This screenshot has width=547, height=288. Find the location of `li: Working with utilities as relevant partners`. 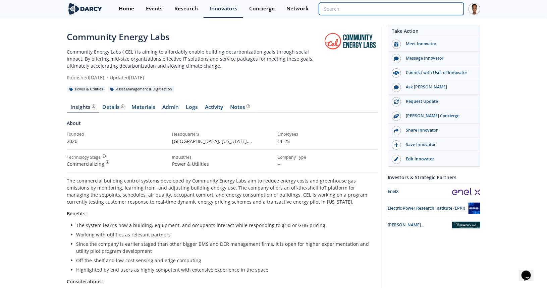

li: Working with utilities as relevant partners is located at coordinates (225, 235).